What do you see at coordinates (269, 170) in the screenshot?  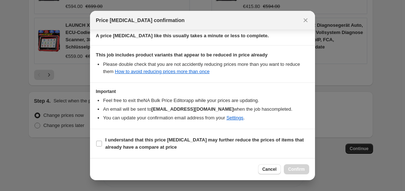 I see `button: Cancel` at bounding box center [269, 170].